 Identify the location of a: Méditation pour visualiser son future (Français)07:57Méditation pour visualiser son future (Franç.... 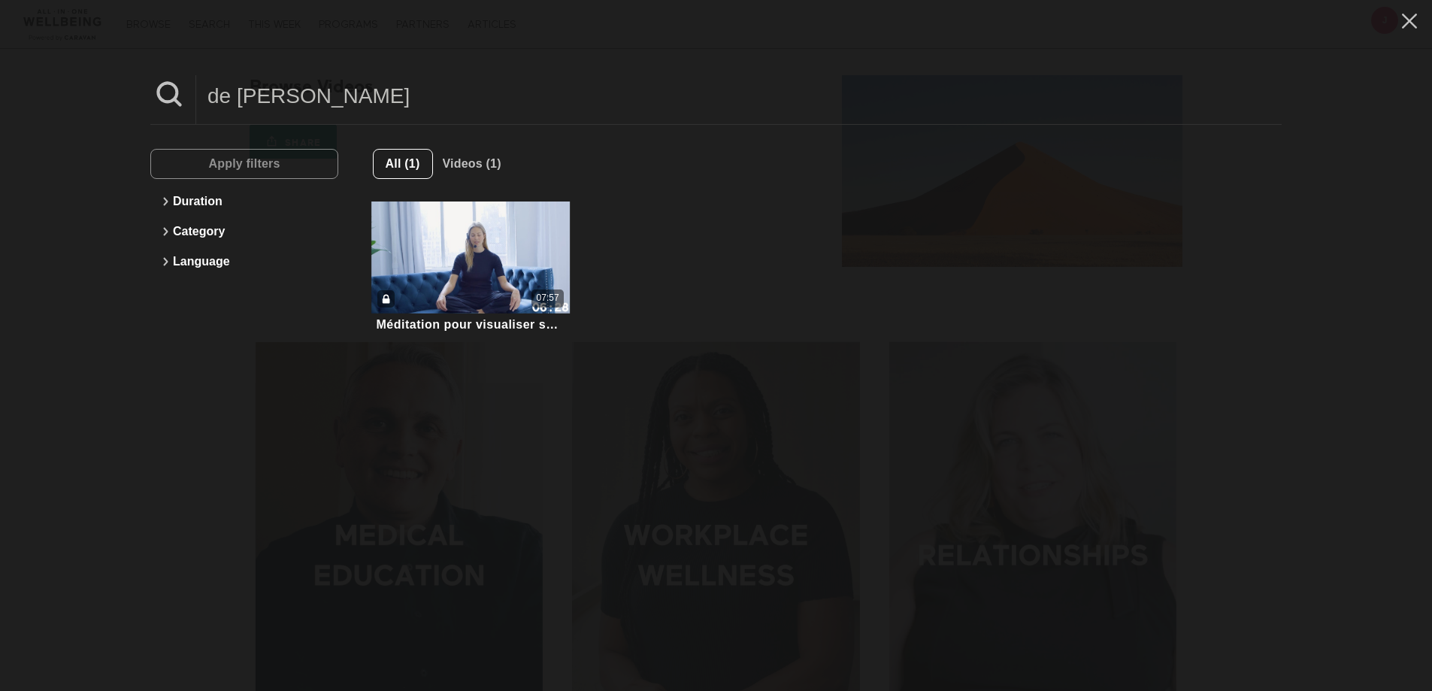
(471, 268).